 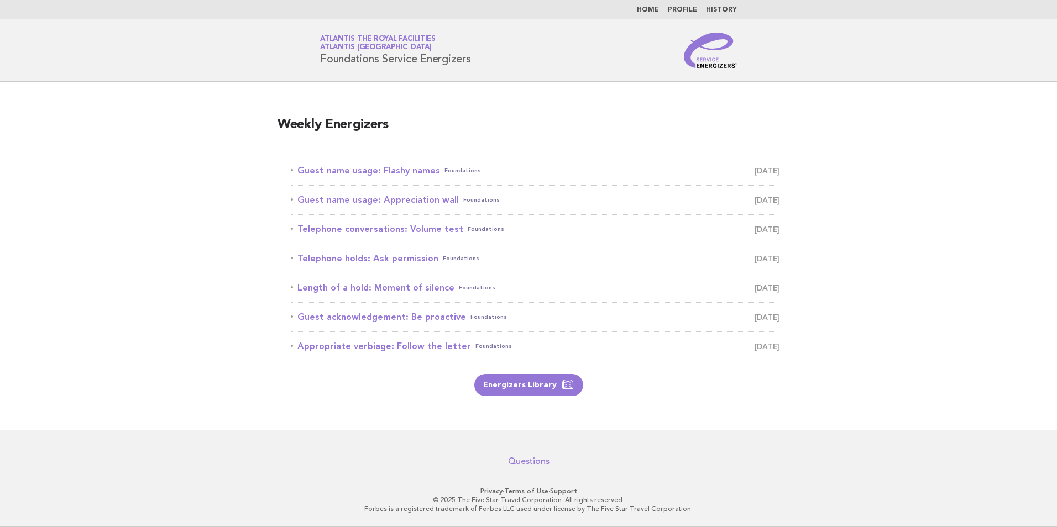 I want to click on p: © 2025 The Five Star Travel Corporation. All rights reserved., so click(x=528, y=500).